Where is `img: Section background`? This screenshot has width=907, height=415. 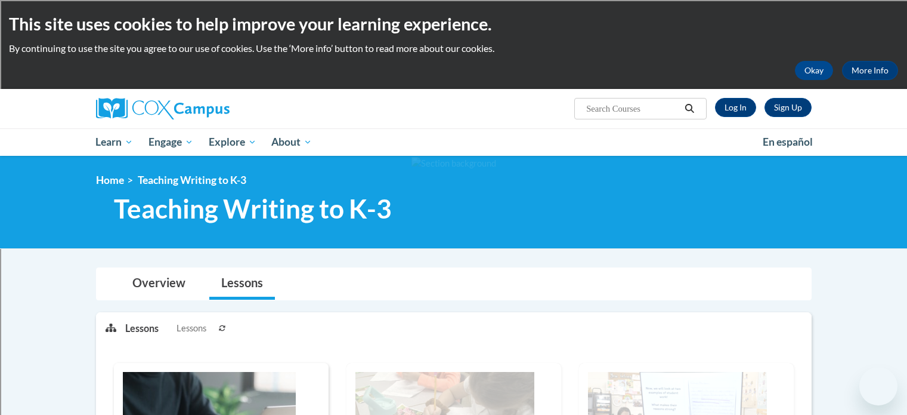 img: Section background is located at coordinates (454, 163).